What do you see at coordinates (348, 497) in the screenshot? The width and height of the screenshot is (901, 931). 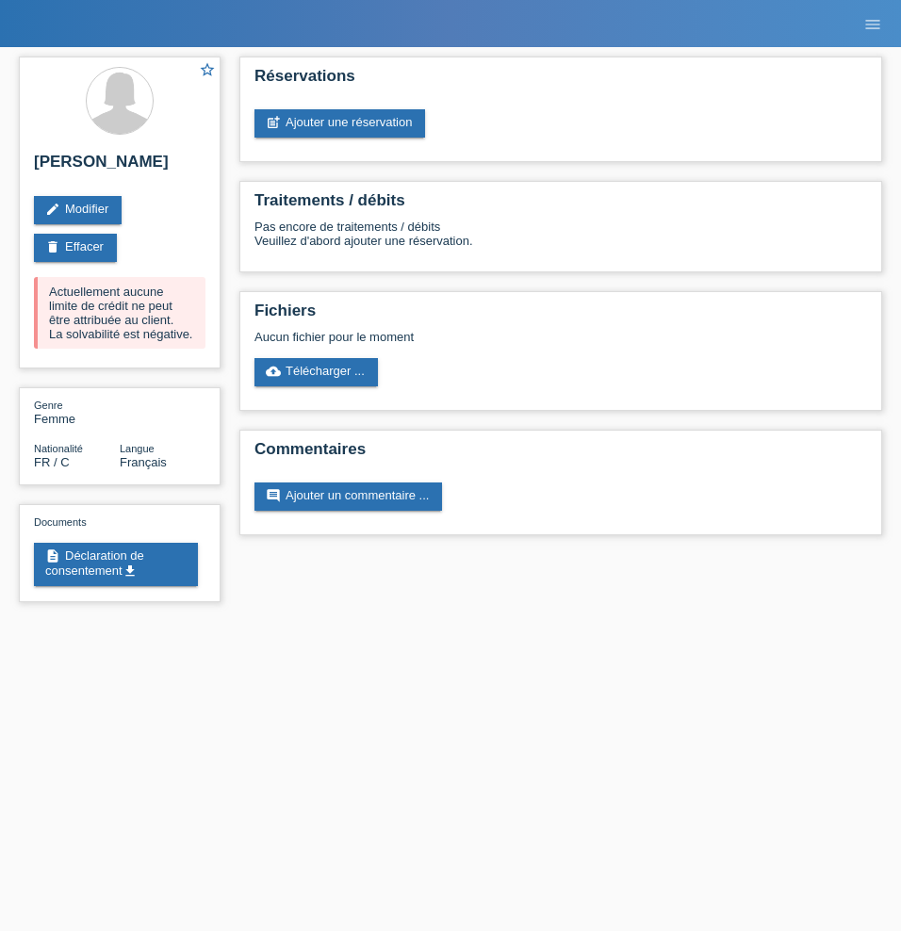 I see `a: commentAjouter un commentaire ...` at bounding box center [348, 497].